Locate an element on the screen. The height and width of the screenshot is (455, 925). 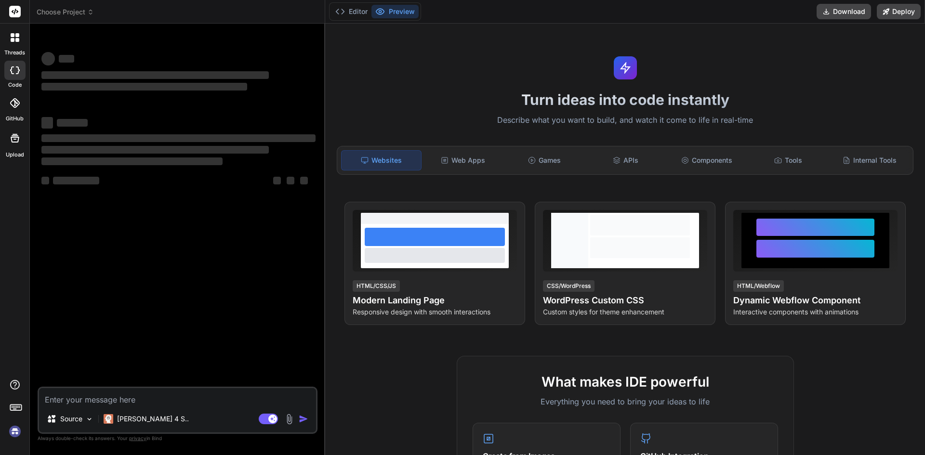
img: attachment is located at coordinates (289, 419).